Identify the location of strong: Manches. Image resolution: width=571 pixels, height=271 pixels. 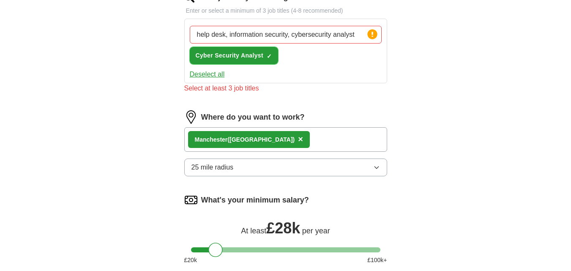
(207, 139).